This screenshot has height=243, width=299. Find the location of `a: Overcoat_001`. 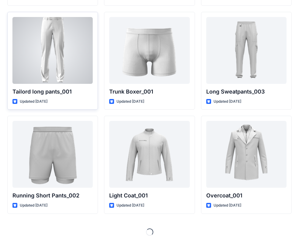

a: Overcoat_001 is located at coordinates (246, 155).